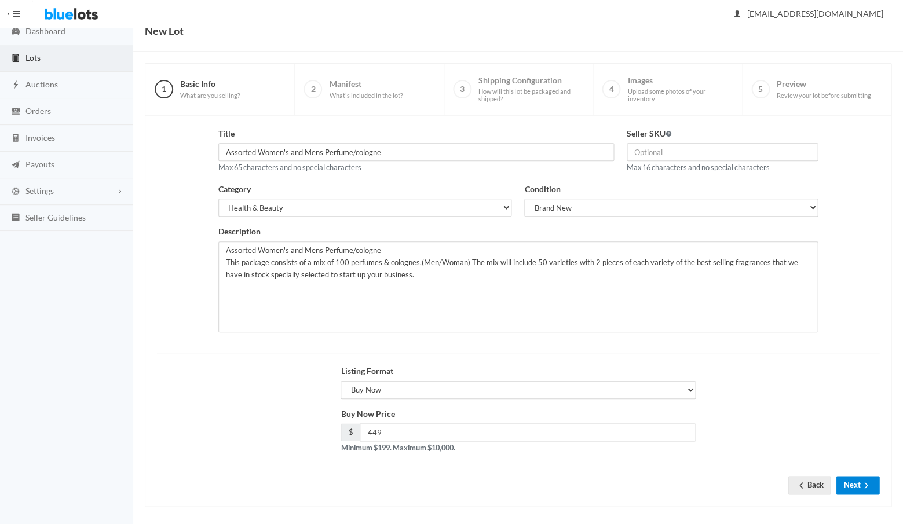  Describe the element at coordinates (39, 191) in the screenshot. I see `span: Settings` at that location.